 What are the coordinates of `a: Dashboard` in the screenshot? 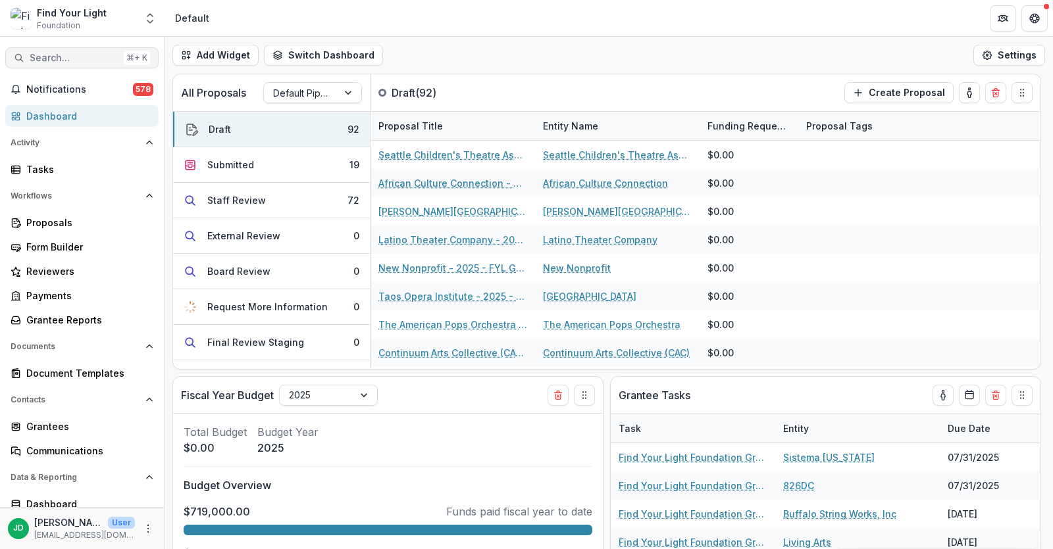 It's located at (82, 504).